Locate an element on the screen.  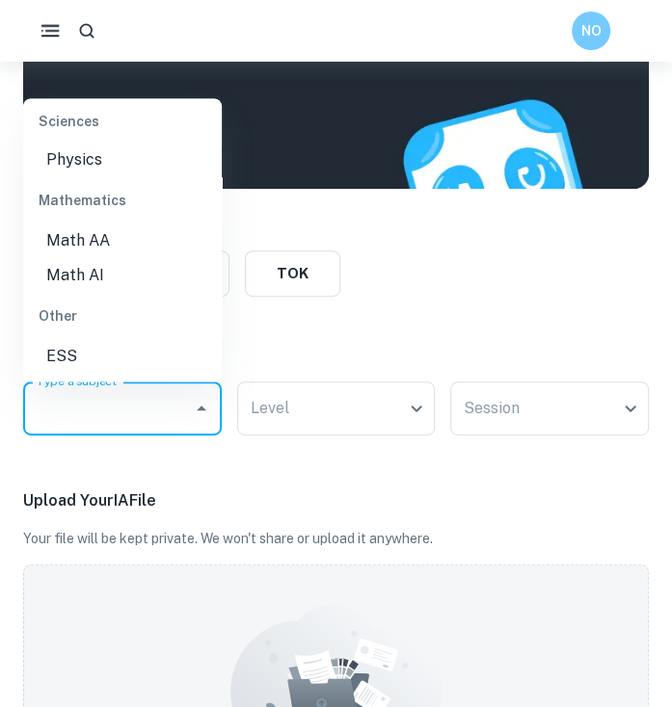
li: ESS is located at coordinates (122, 358).